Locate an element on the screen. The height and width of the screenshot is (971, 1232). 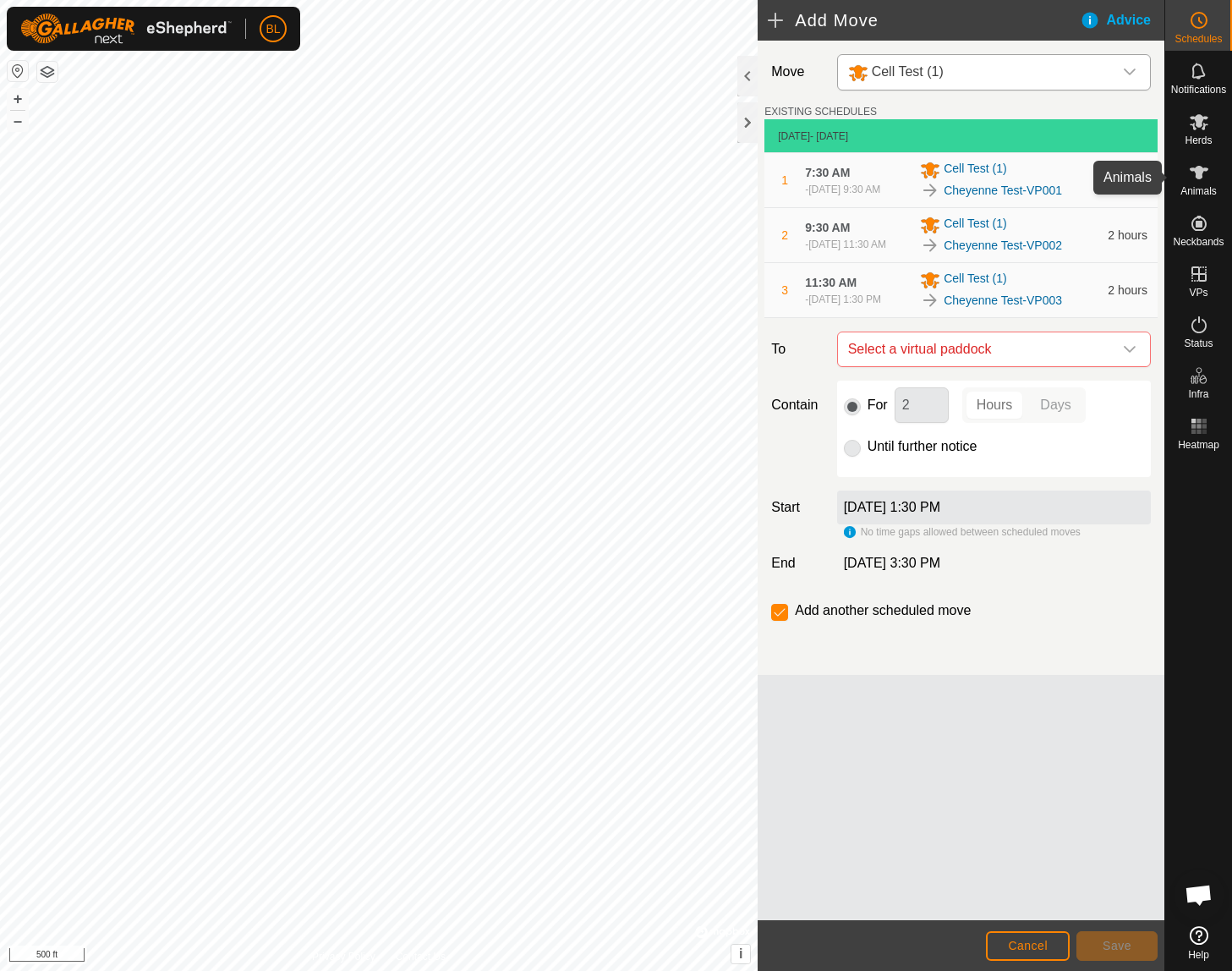
div: Open chat is located at coordinates (1199, 894).